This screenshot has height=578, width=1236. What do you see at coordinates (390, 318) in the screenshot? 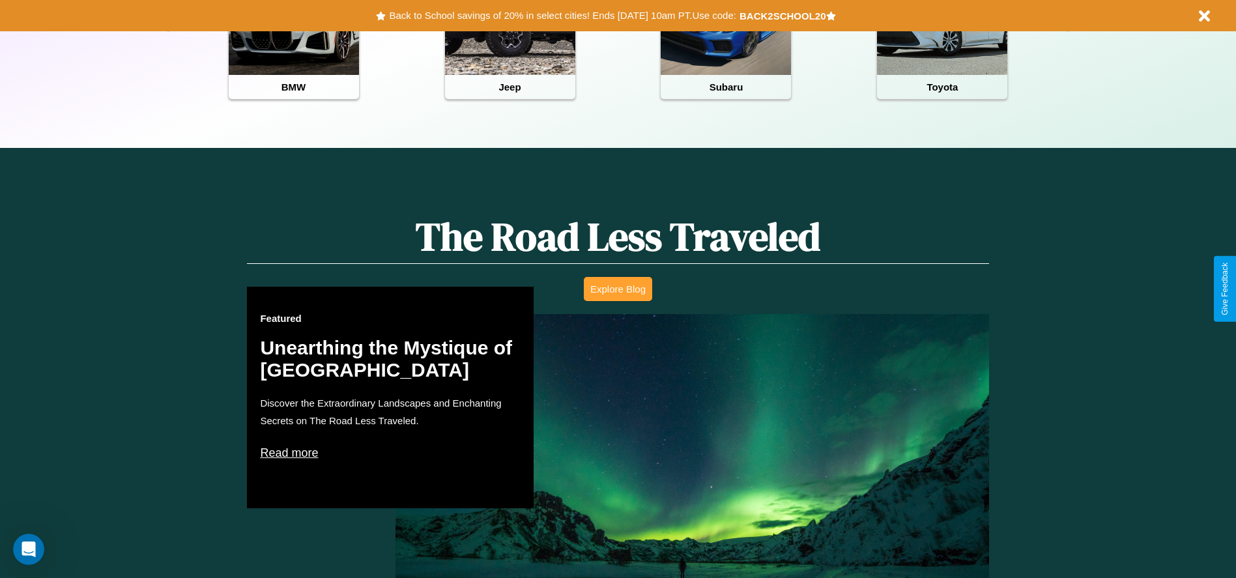
I see `h3: Featured` at bounding box center [390, 318].